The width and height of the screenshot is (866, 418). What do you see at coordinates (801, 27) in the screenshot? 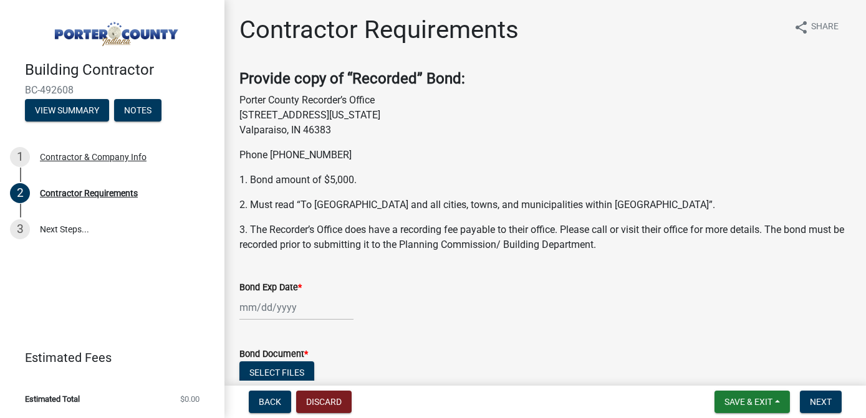
I see `i: share` at bounding box center [801, 27].